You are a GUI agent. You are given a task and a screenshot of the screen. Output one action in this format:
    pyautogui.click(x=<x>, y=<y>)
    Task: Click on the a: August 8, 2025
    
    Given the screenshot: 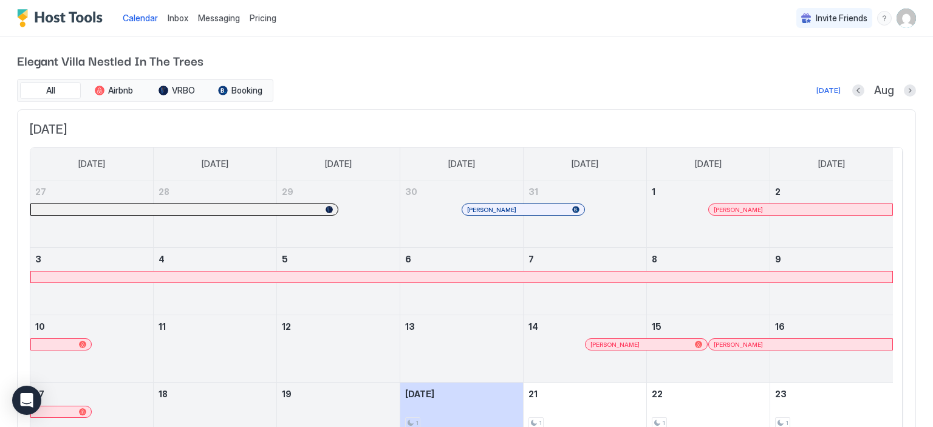 What is the action you would take?
    pyautogui.click(x=708, y=259)
    